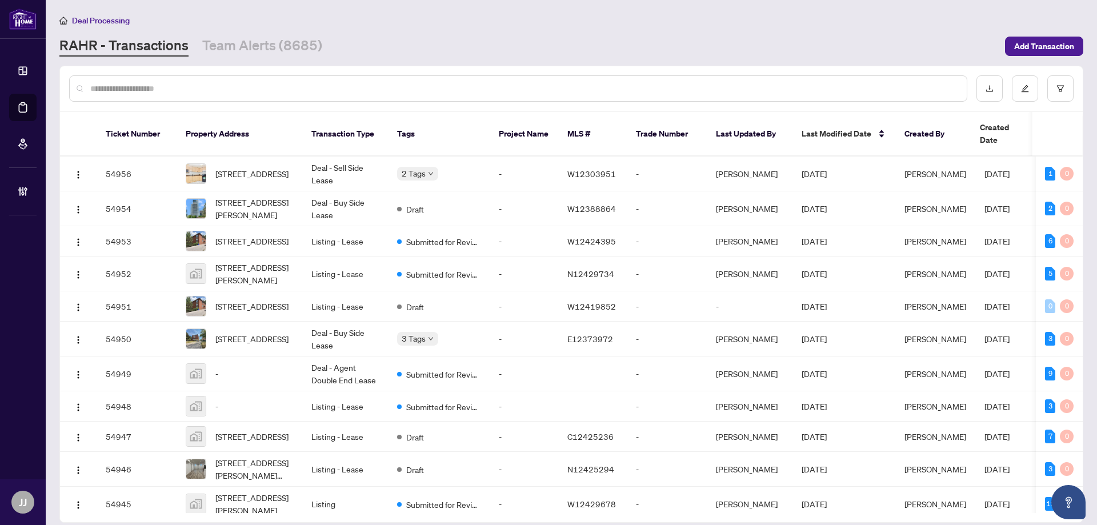 This screenshot has height=525, width=1097. Describe the element at coordinates (524, 134) in the screenshot. I see `th: Project Name` at that location.